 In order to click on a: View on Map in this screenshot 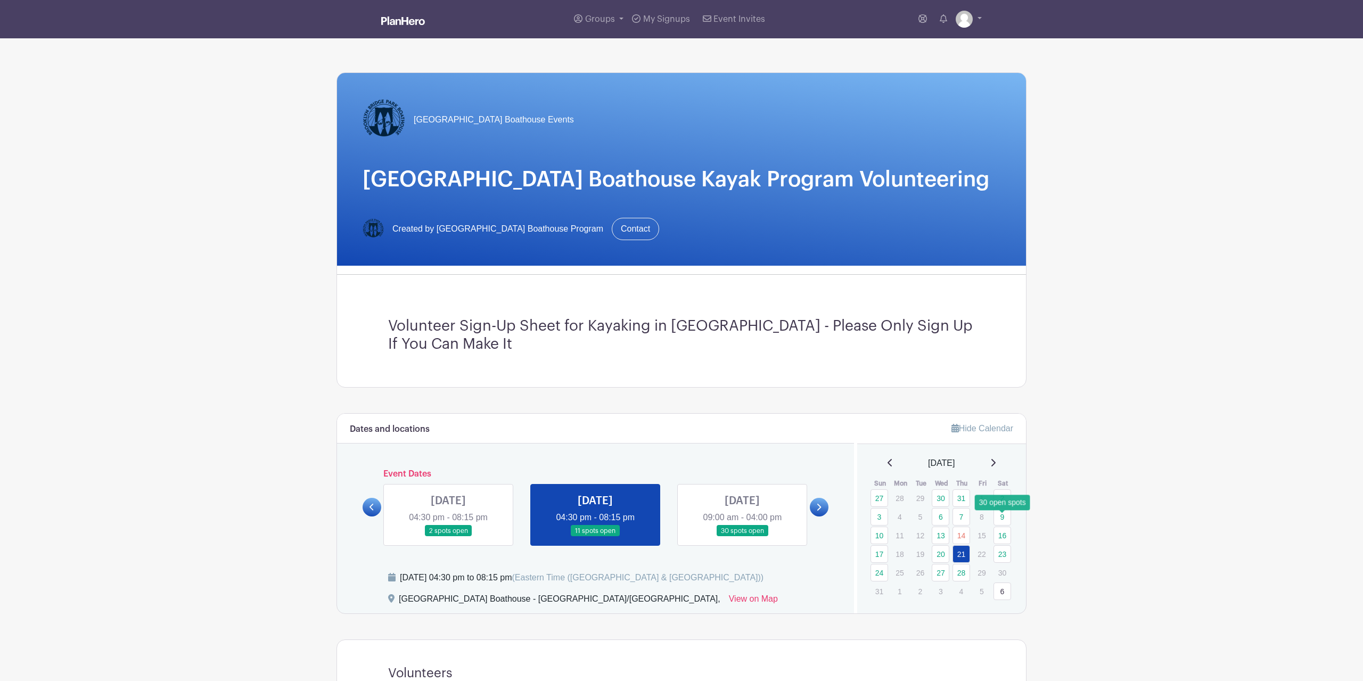, I will do `click(754, 601)`.